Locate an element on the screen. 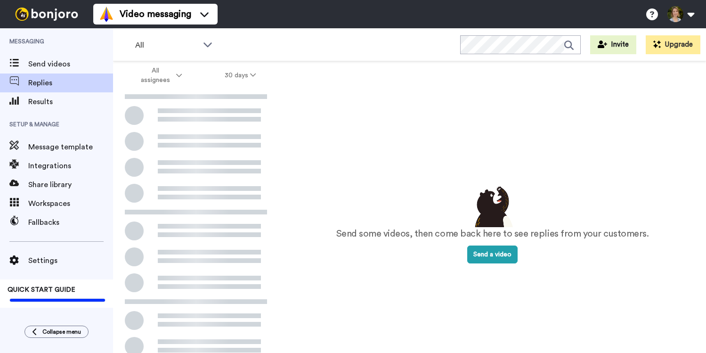 This screenshot has height=353, width=706. span: Share library is located at coordinates (71, 184).